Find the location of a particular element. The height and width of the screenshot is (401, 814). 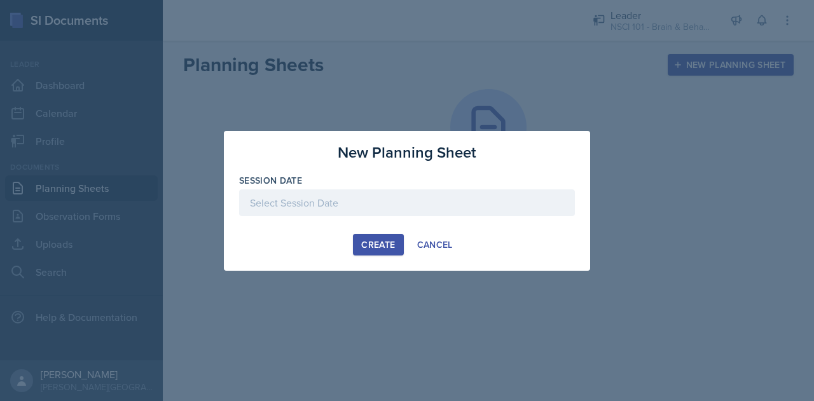

button: Create is located at coordinates (378, 245).